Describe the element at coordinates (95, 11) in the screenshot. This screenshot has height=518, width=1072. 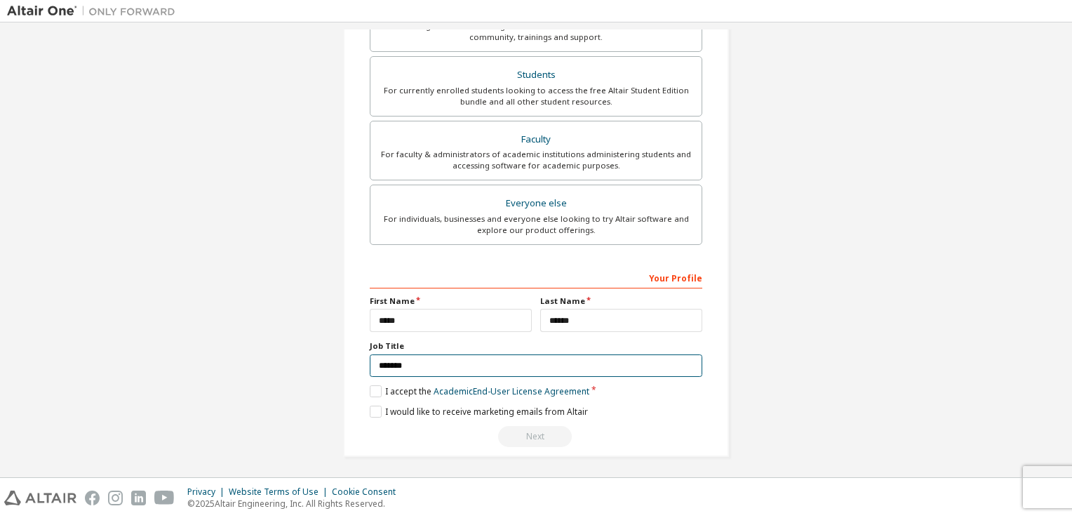
I see `img: Altair One` at that location.